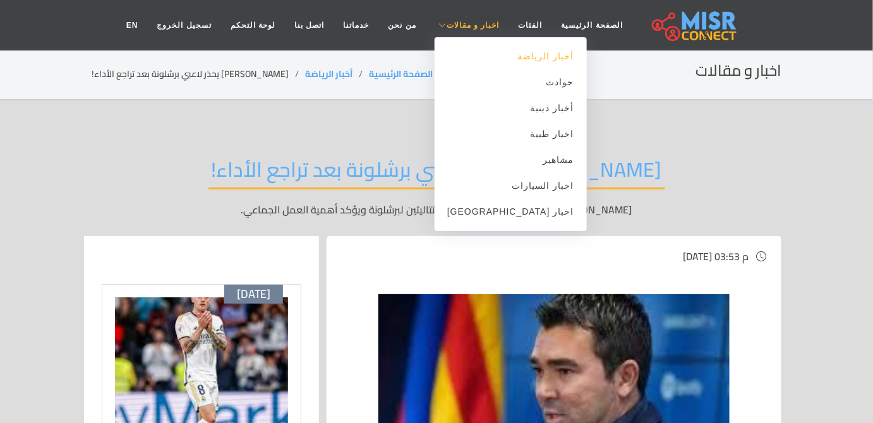 Image resolution: width=873 pixels, height=423 pixels. I want to click on img: main.misr_connect, so click(694, 25).